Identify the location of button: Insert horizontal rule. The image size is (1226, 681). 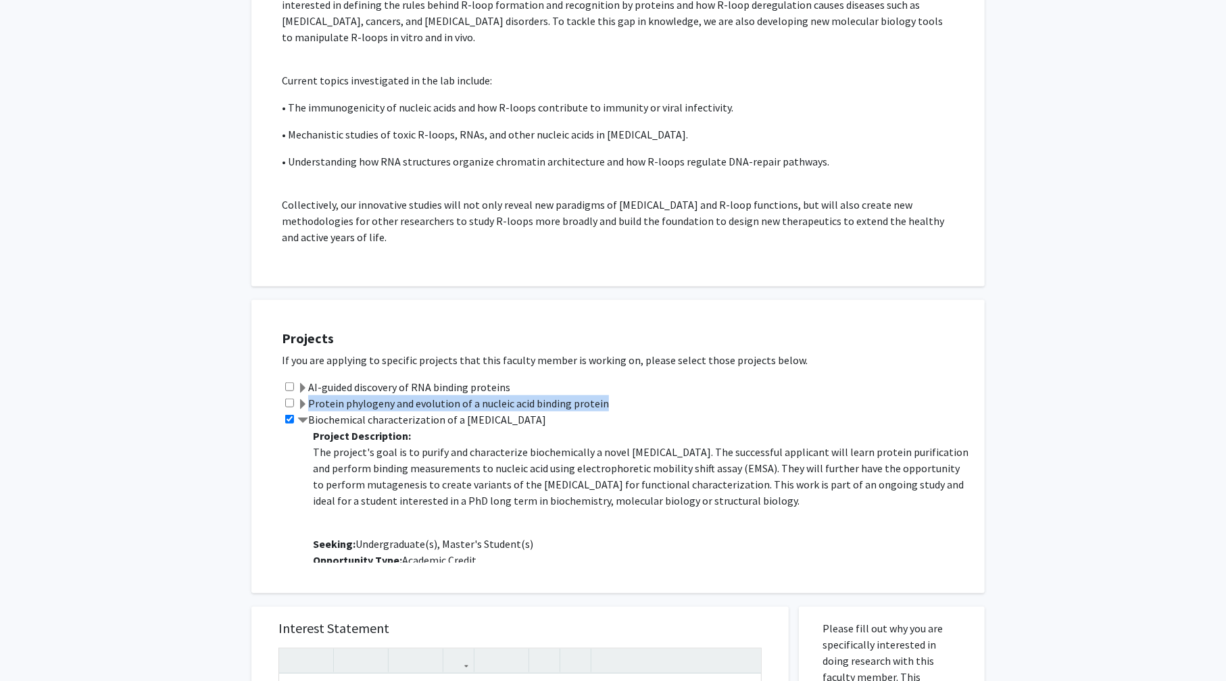
(575, 660).